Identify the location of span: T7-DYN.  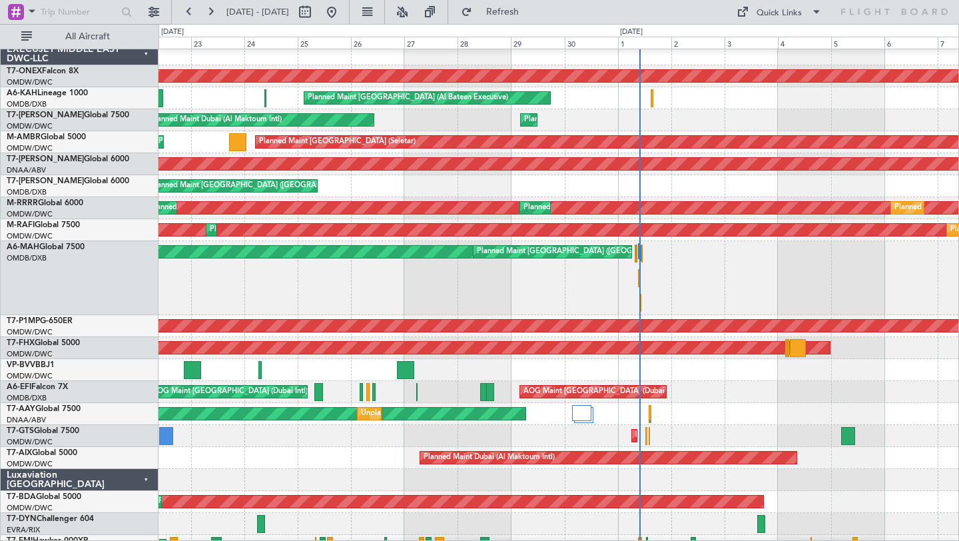
(21, 519).